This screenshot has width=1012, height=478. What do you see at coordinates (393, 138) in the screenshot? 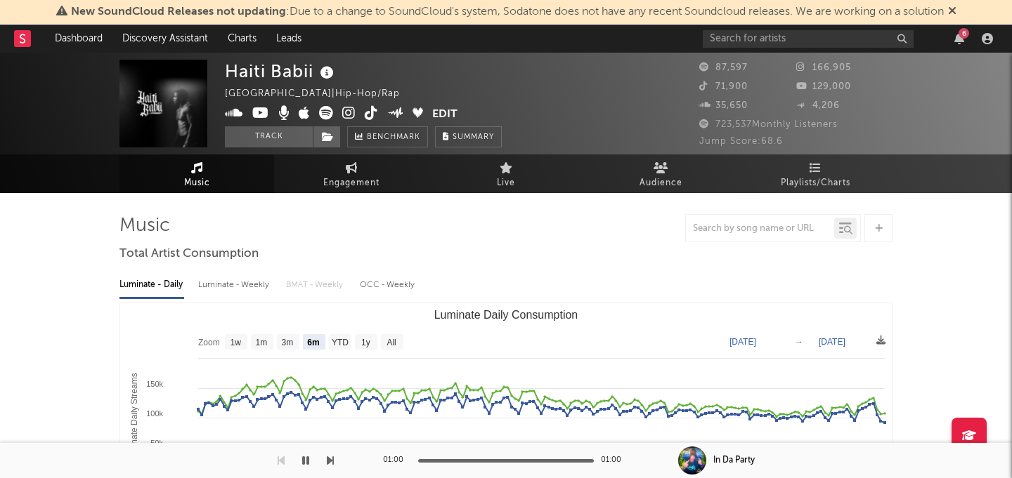
I see `span: Benchmark` at bounding box center [393, 138].